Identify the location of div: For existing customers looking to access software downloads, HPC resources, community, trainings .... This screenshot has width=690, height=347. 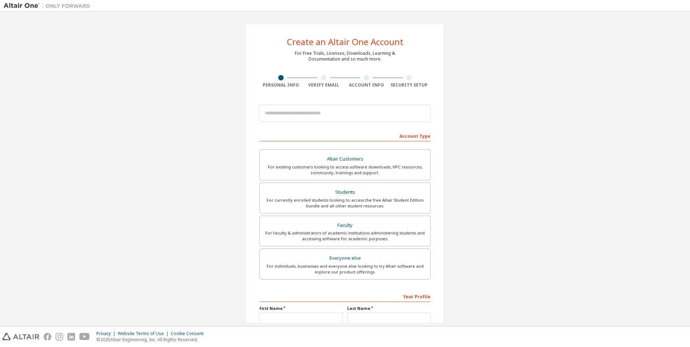
(345, 170).